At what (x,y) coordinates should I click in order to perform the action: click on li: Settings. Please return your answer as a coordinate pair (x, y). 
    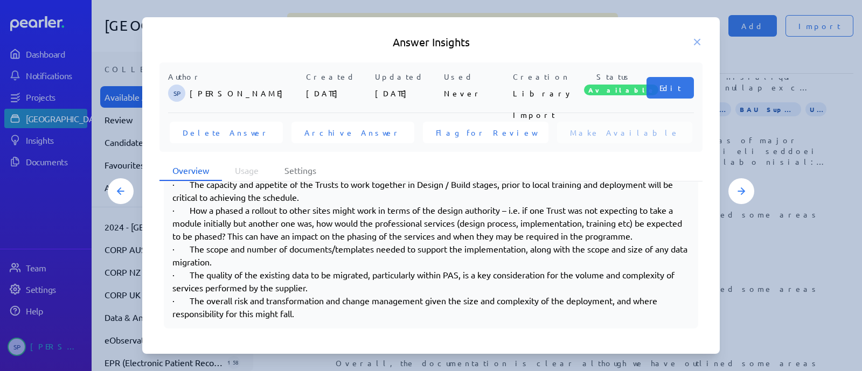
    Looking at the image, I should click on (300, 171).